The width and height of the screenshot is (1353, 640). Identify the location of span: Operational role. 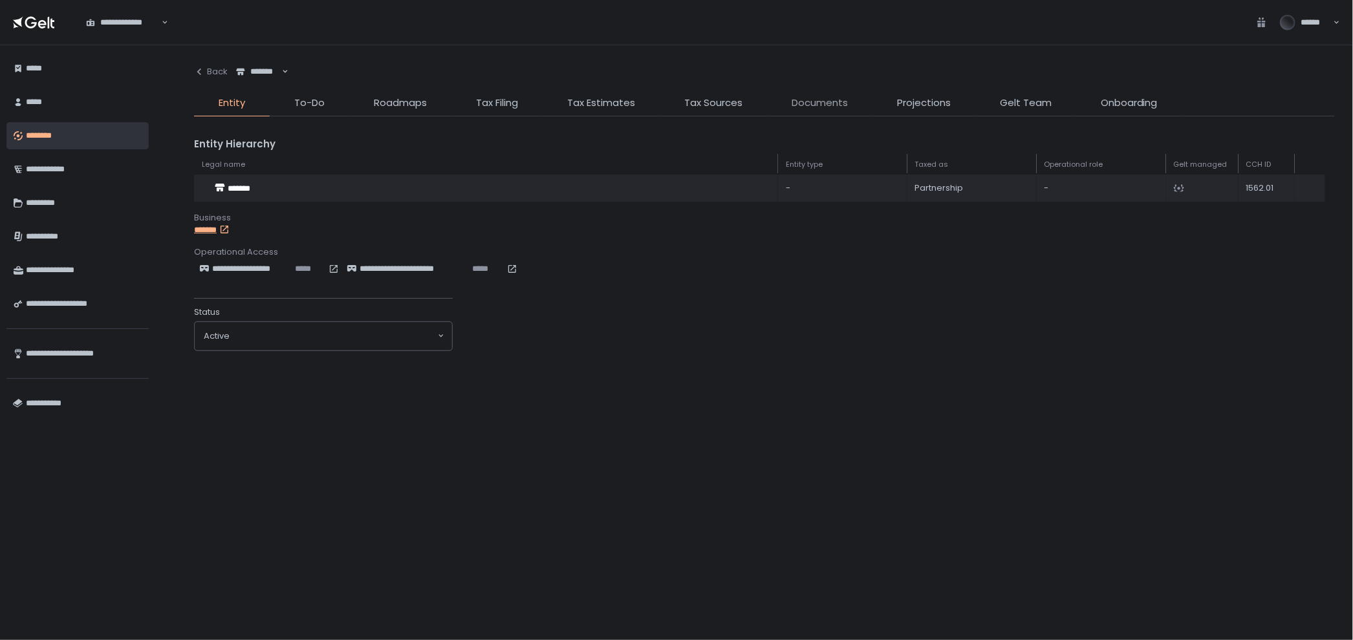
(1073, 164).